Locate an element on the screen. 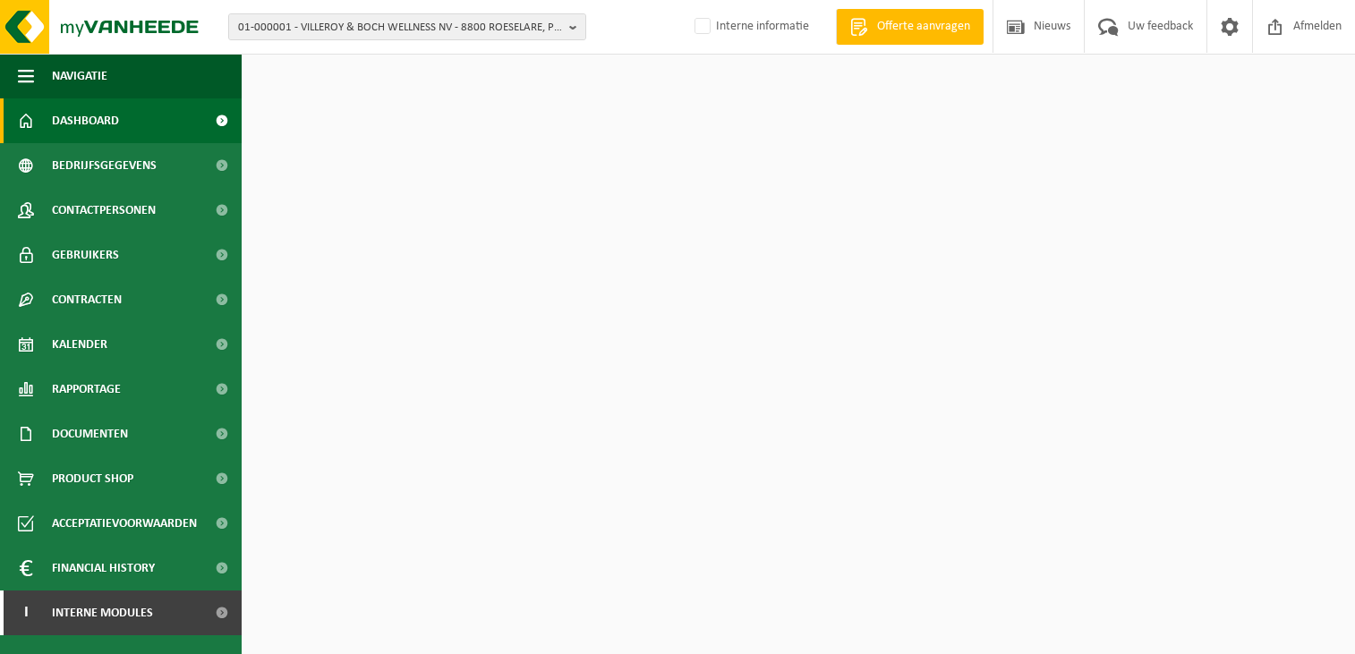  label: Interne informatie is located at coordinates (750, 27).